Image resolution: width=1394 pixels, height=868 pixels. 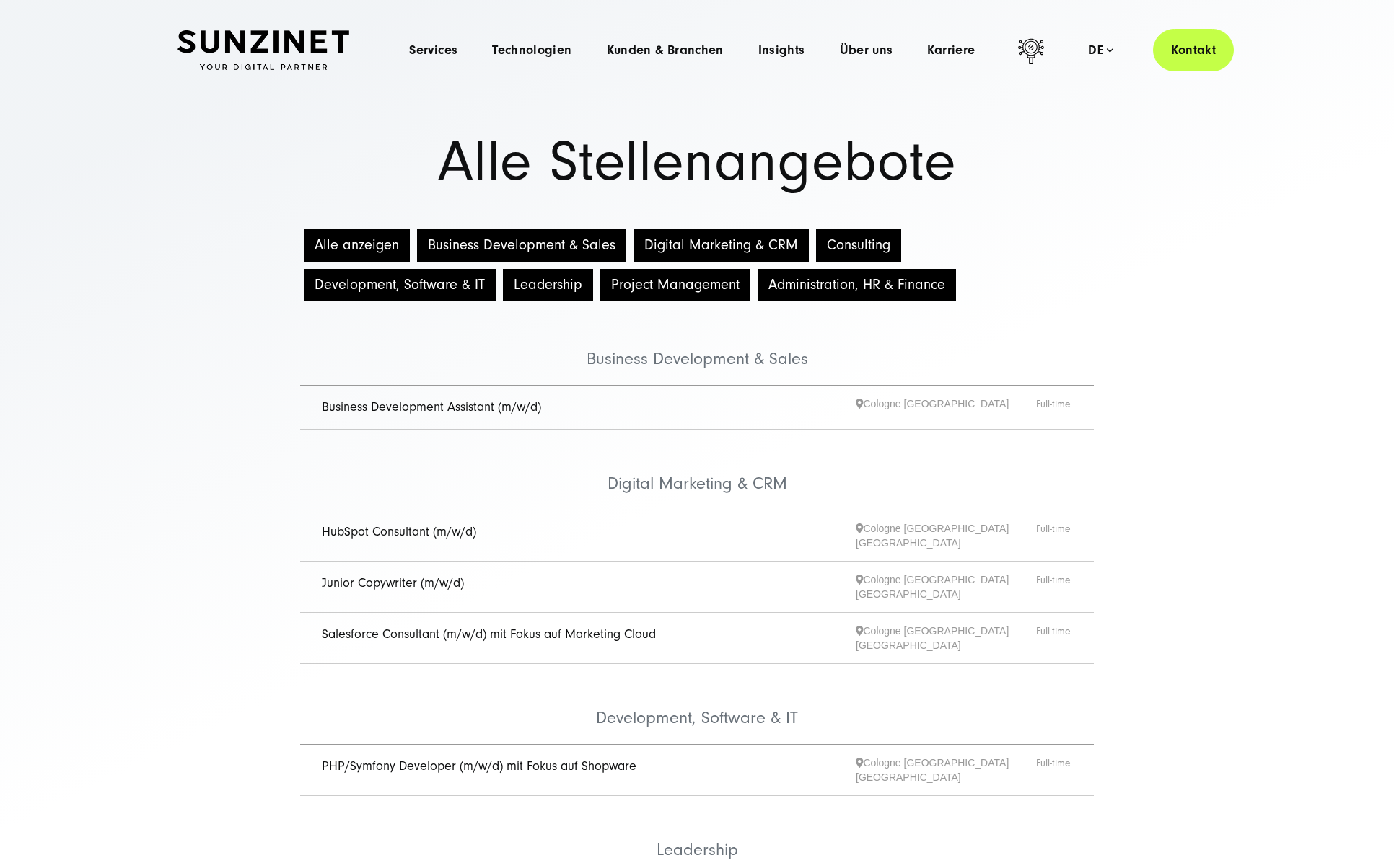 What do you see at coordinates (433, 51) in the screenshot?
I see `span: Services` at bounding box center [433, 51].